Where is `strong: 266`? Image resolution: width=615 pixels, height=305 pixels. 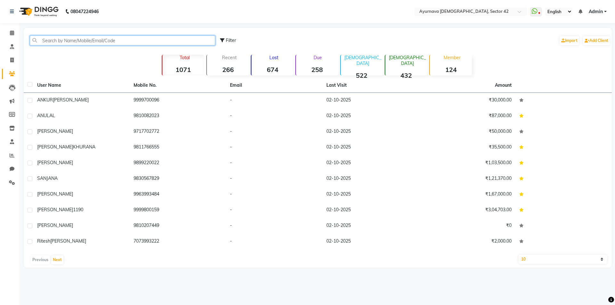
strong: 266 is located at coordinates (228, 69).